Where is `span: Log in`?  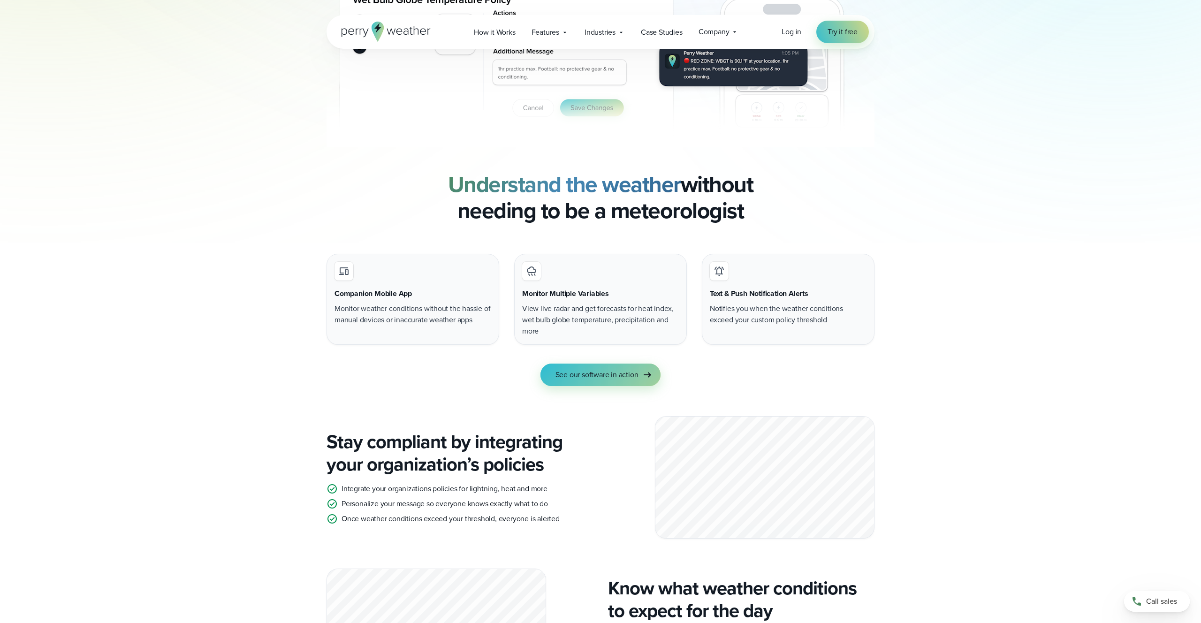 span: Log in is located at coordinates (791, 31).